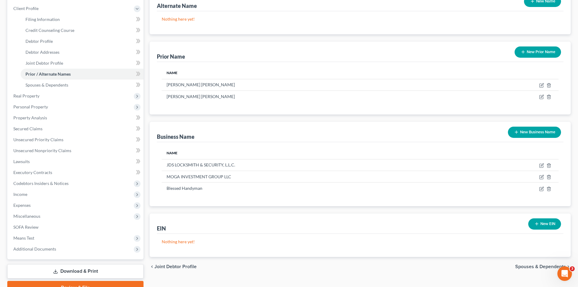 The height and width of the screenshot is (287, 578). I want to click on span: Codebtors Insiders & Notices, so click(41, 183).